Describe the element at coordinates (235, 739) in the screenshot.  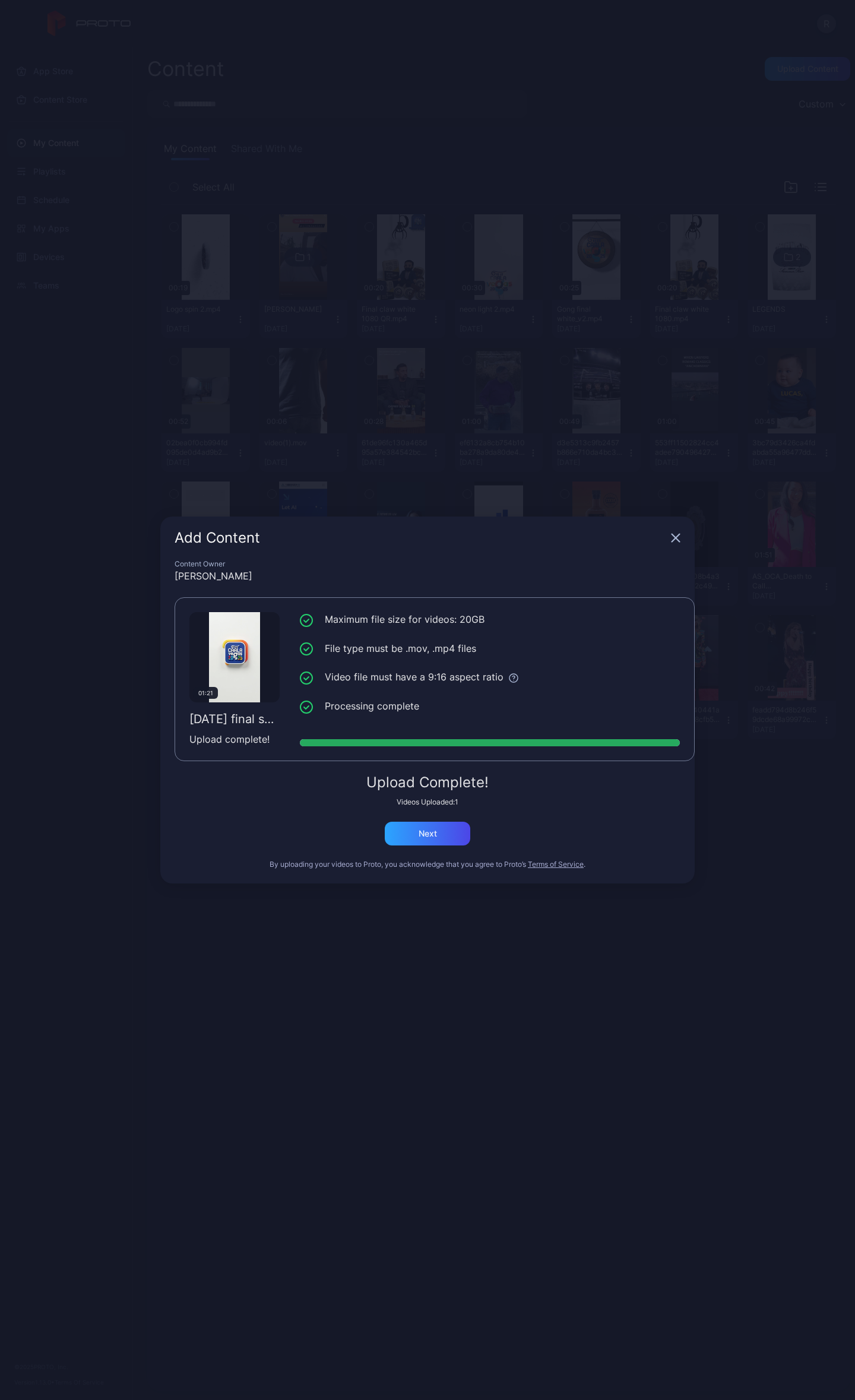
I see `div: Upload complete!` at that location.